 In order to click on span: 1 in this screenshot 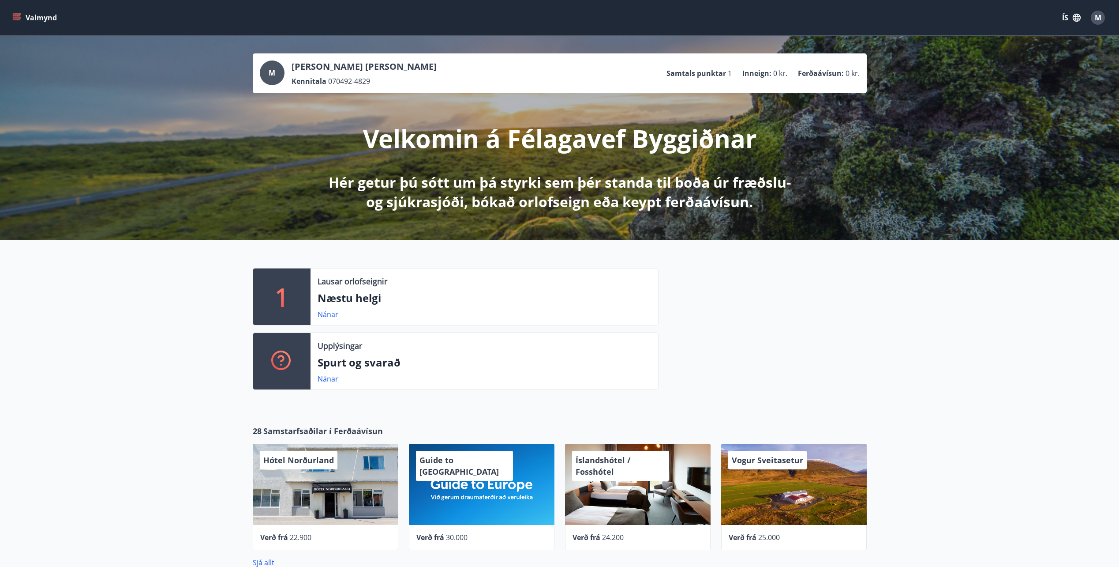, I will do `click(730, 73)`.